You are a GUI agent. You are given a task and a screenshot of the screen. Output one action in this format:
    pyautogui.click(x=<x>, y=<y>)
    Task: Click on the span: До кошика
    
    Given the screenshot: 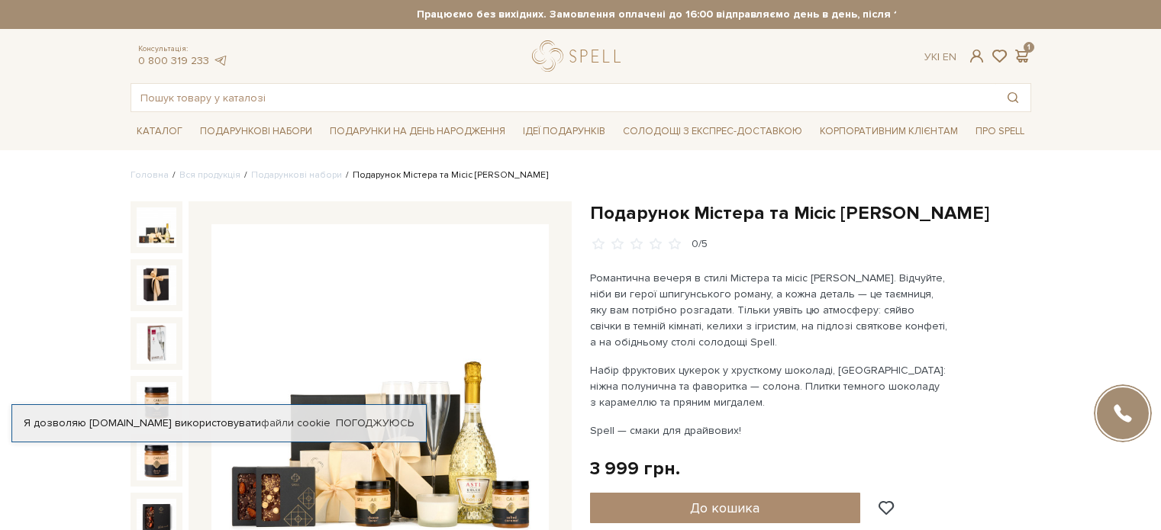 What is the action you would take?
    pyautogui.click(x=724, y=508)
    